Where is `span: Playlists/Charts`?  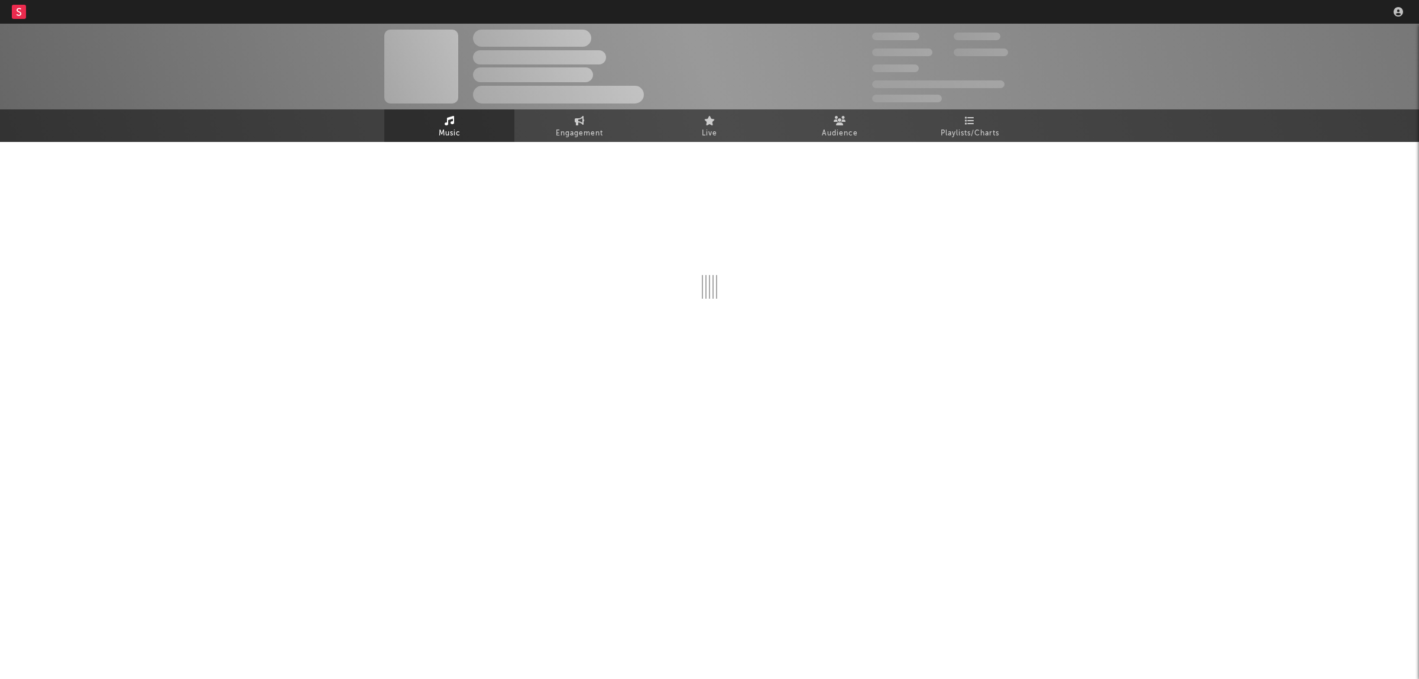
span: Playlists/Charts is located at coordinates (969, 134).